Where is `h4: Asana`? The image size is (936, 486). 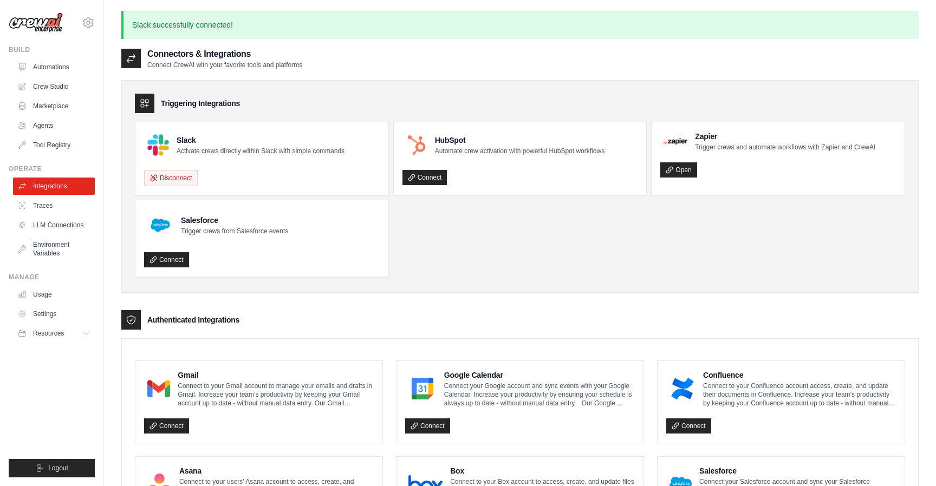
h4: Asana is located at coordinates (276, 471).